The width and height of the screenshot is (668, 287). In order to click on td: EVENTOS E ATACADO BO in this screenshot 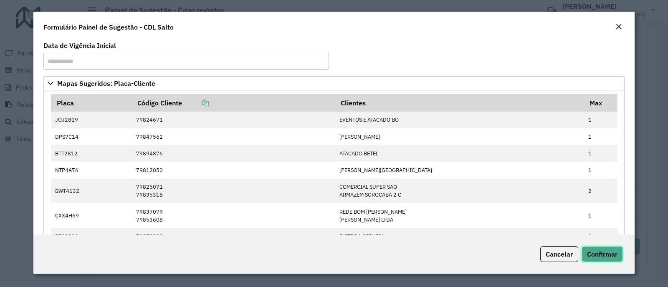, I will do `click(459, 120)`.